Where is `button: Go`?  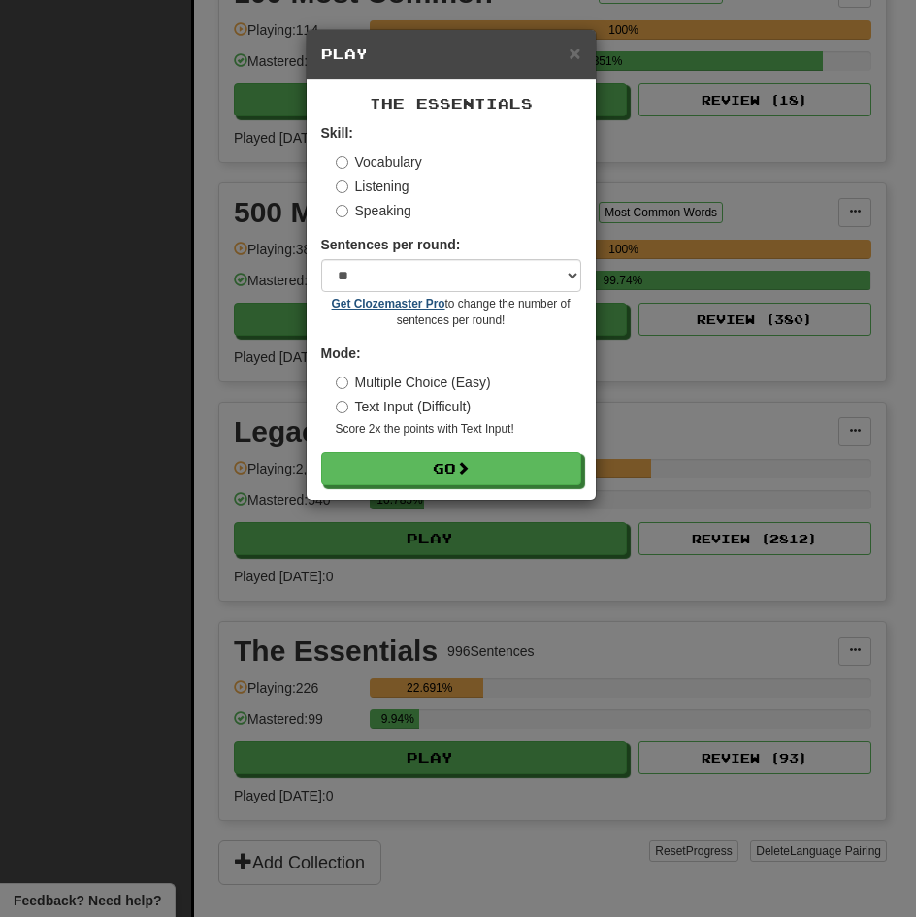 button: Go is located at coordinates (451, 469).